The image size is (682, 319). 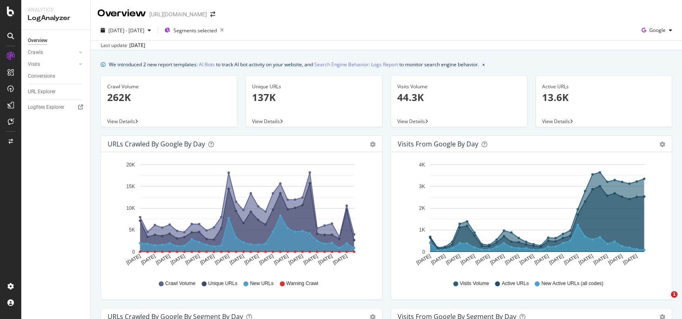 What do you see at coordinates (52, 52) in the screenshot?
I see `a: Crawls` at bounding box center [52, 52].